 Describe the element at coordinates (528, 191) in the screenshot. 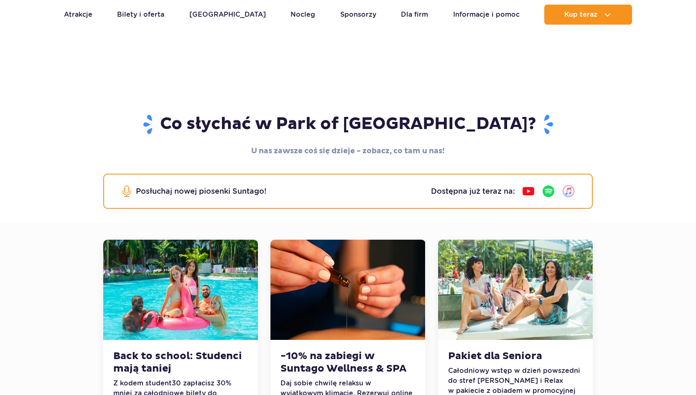

I see `img: YouTube` at that location.